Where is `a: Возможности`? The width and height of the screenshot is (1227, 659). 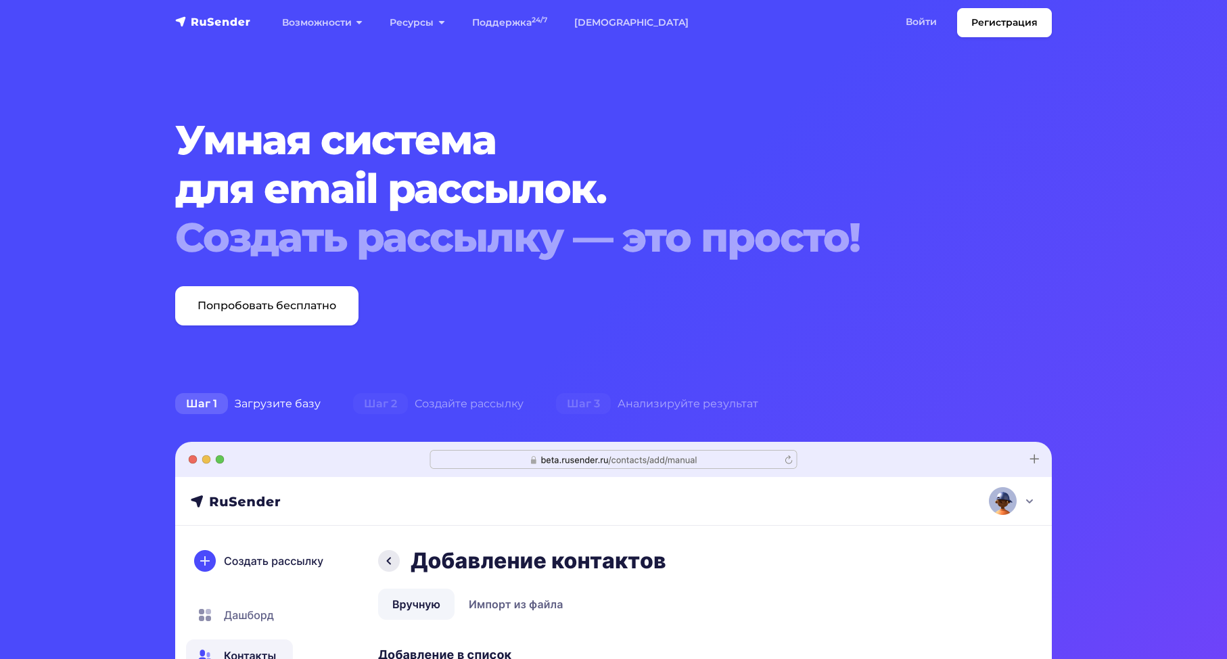 a: Возможности is located at coordinates (322, 22).